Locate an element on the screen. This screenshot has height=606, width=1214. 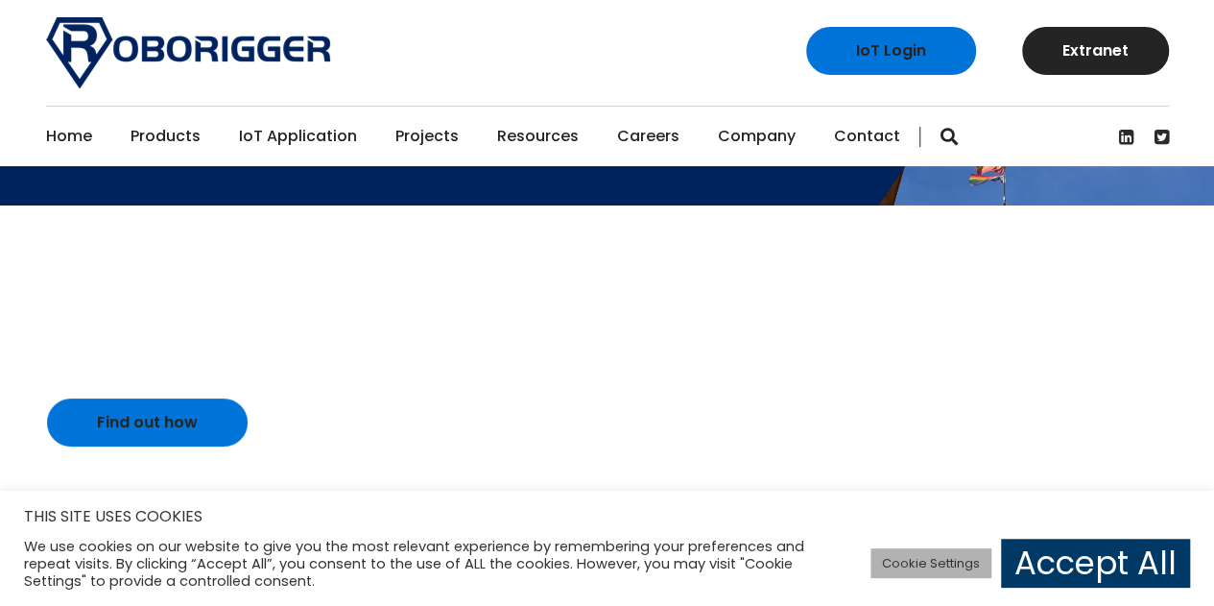
a: Company is located at coordinates (757, 136).